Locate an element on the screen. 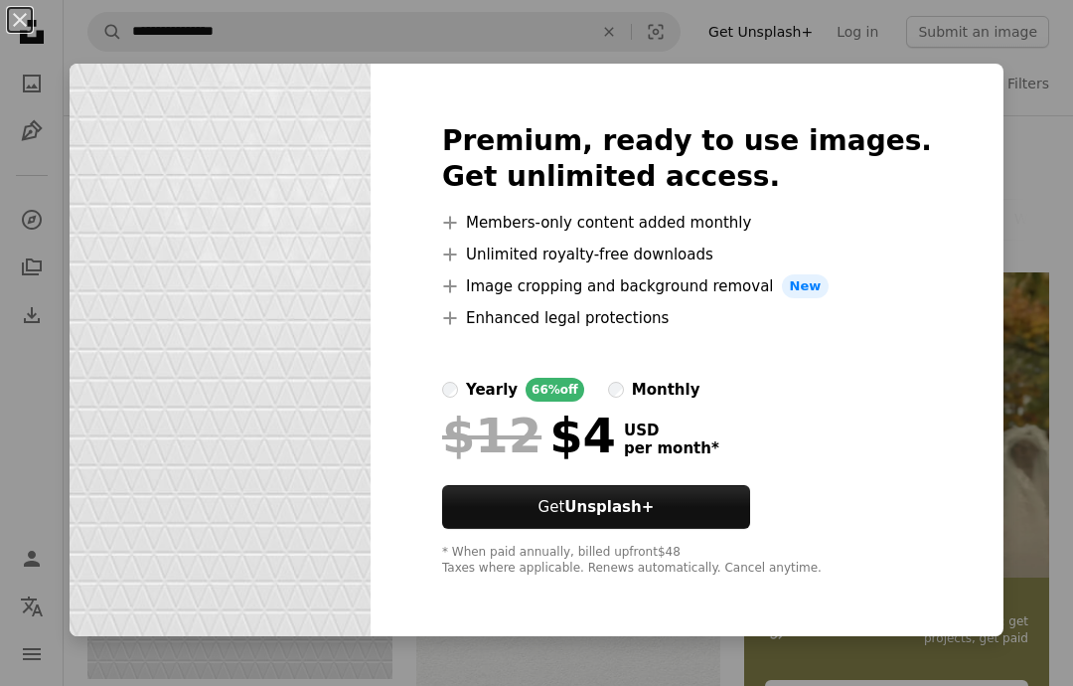 This screenshot has width=1073, height=686. div: 66% off is located at coordinates (555, 390).